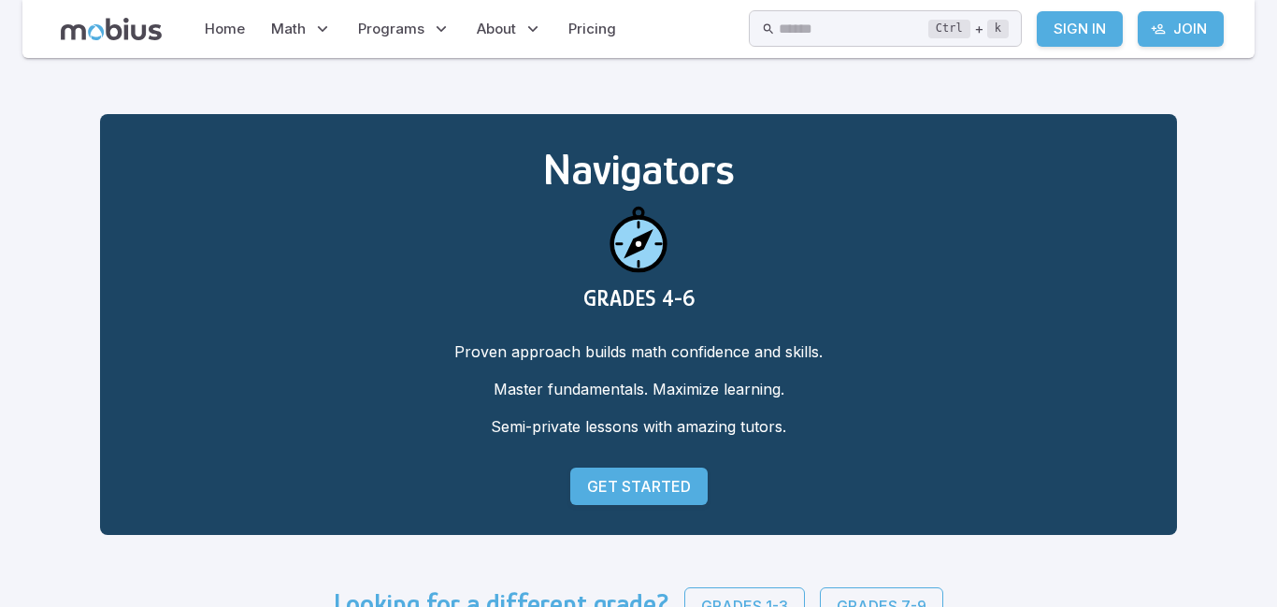  I want to click on p: Semi-private lessons with amazing tutors., so click(639, 426).